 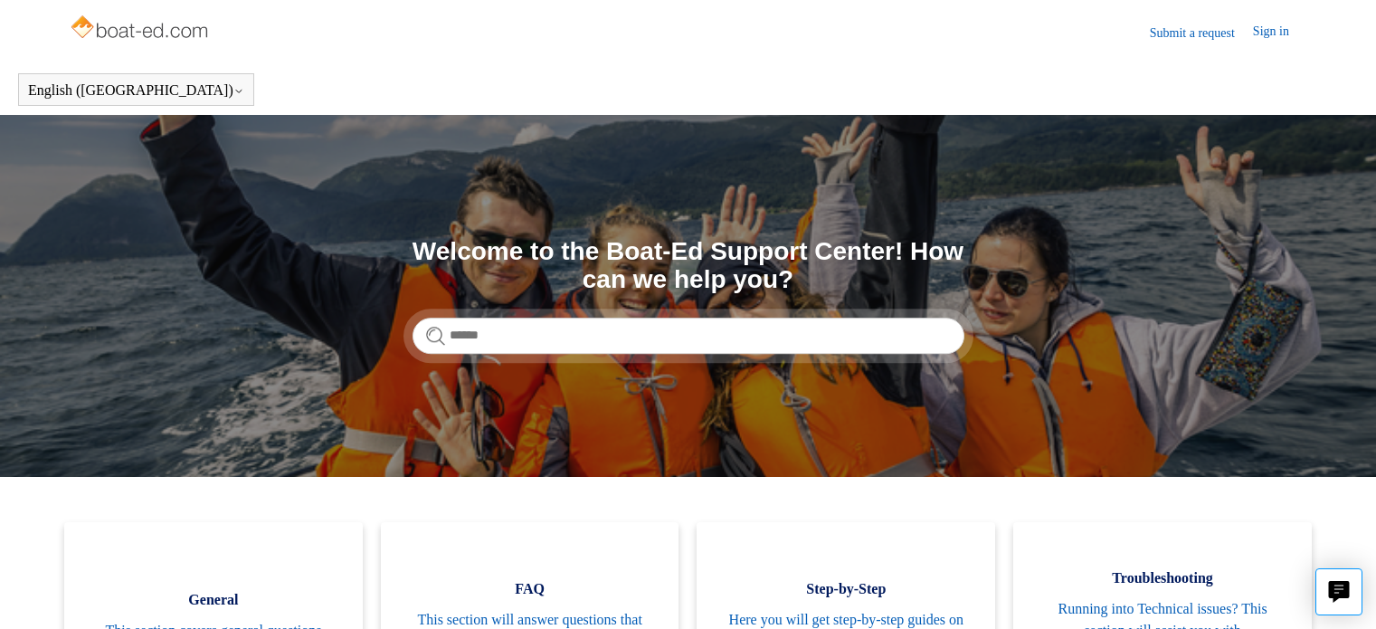 What do you see at coordinates (1201, 33) in the screenshot?
I see `a: Submit a request` at bounding box center [1201, 33].